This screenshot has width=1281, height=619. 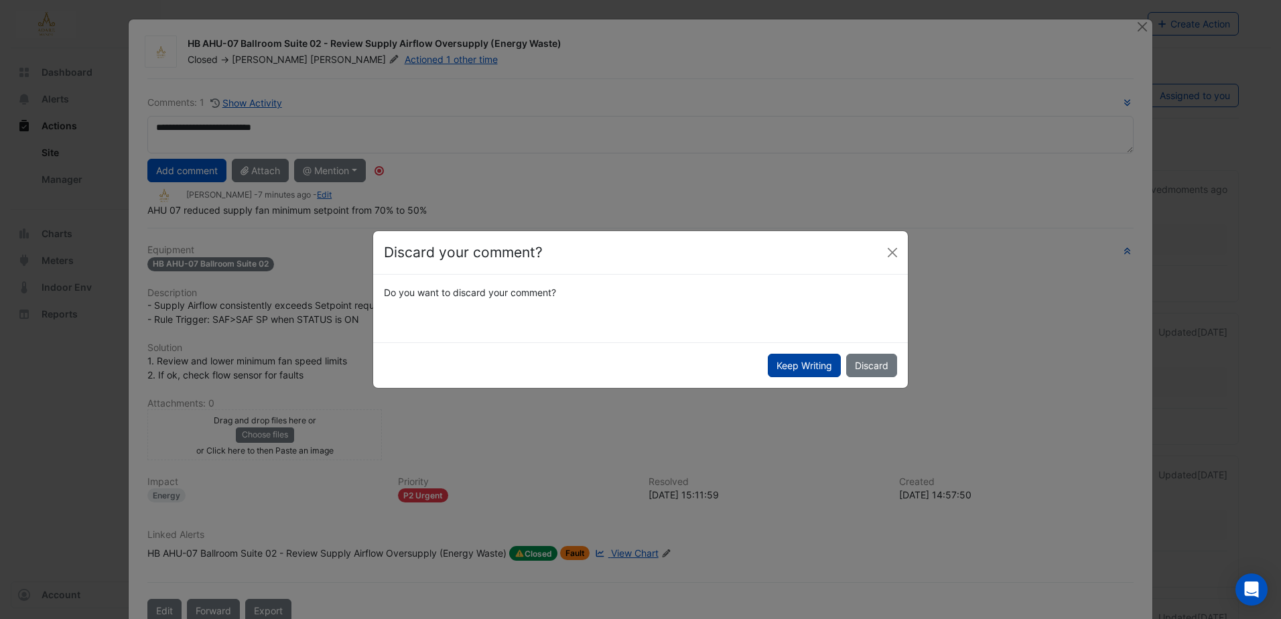 I want to click on button: Close, so click(x=892, y=253).